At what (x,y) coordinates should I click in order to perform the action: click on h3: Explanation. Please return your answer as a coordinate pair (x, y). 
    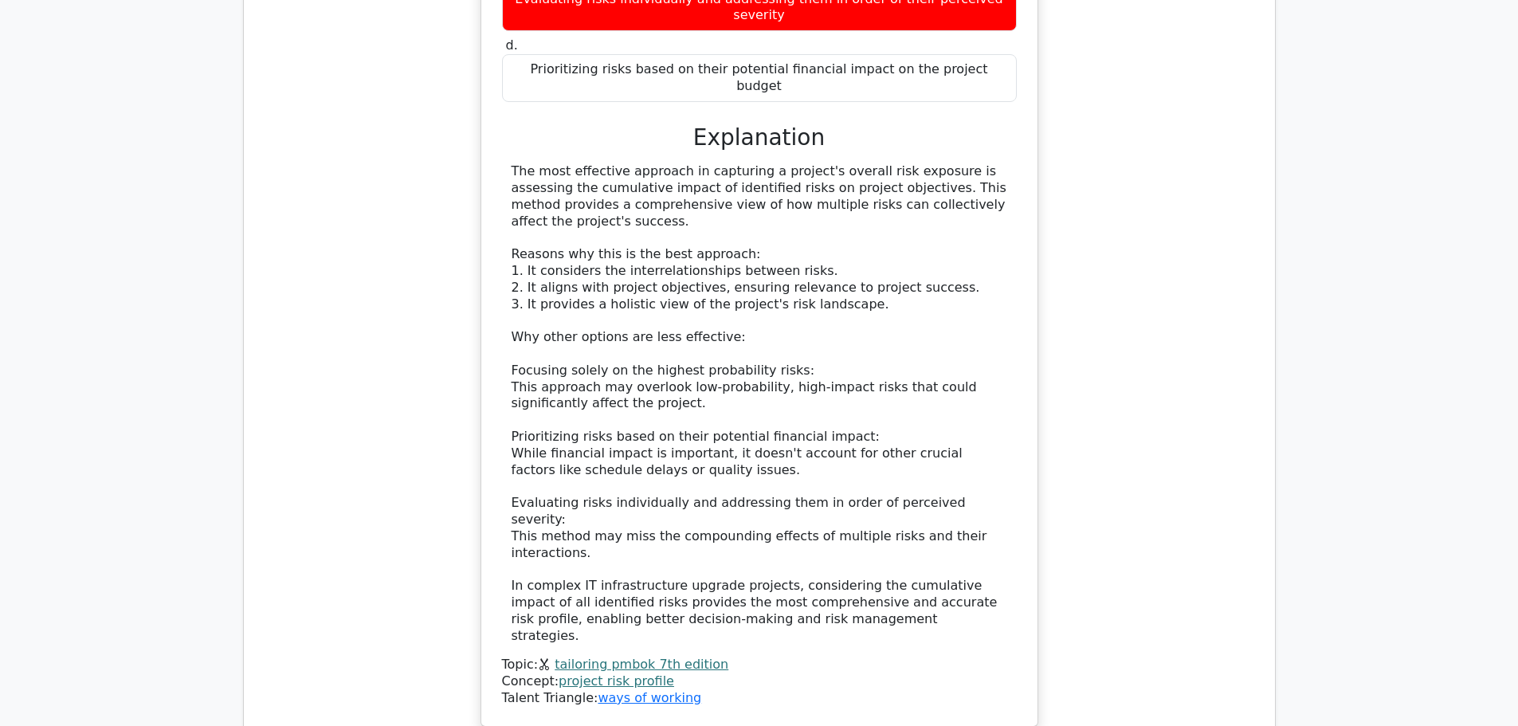
    Looking at the image, I should click on (759, 138).